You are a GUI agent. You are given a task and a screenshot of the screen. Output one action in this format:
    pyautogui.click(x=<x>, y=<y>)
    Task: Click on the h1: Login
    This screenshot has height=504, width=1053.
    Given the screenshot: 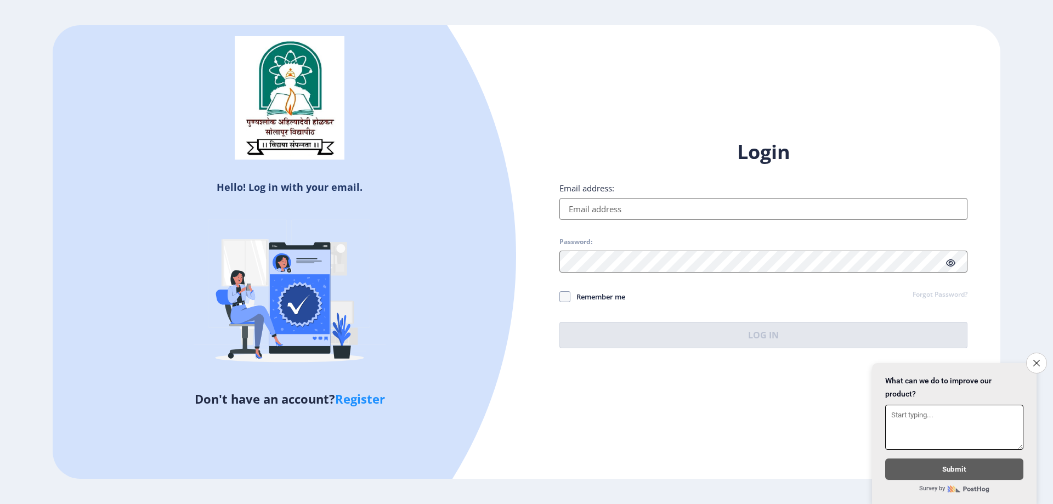 What is the action you would take?
    pyautogui.click(x=764, y=152)
    